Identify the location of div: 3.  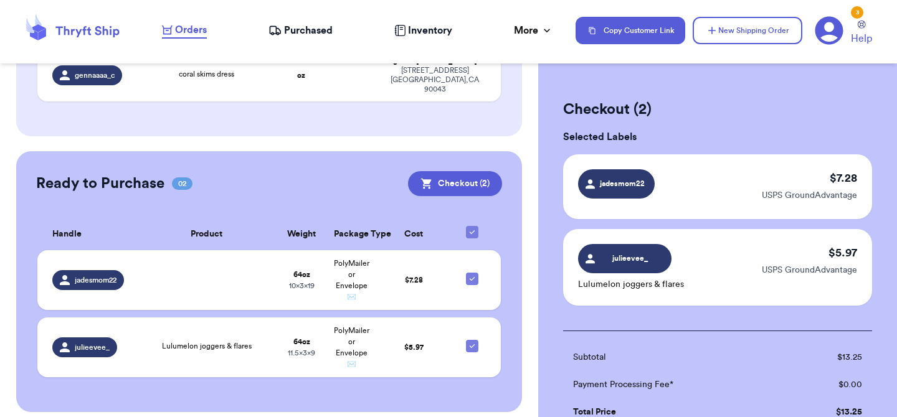
(857, 12).